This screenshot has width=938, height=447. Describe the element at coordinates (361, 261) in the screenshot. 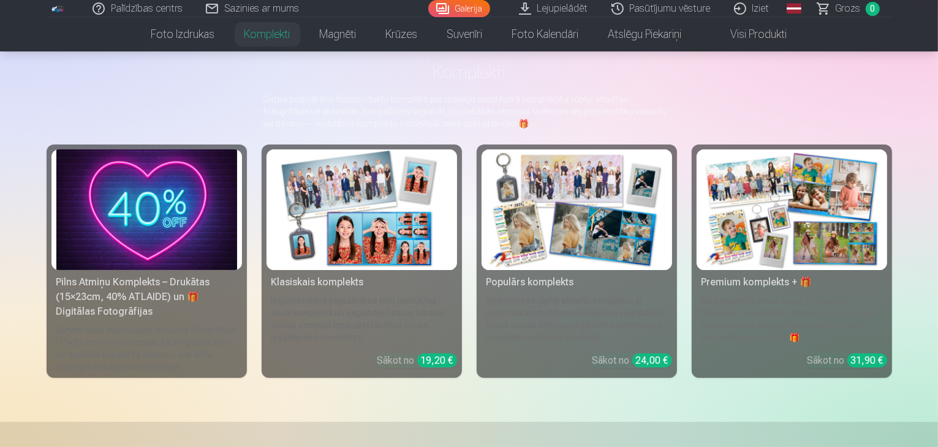

I see `a: Klasiskais komplektsKlasiskais komplektsIegūstiet visus populārākos foto produktus vienā komplekt...` at that location.